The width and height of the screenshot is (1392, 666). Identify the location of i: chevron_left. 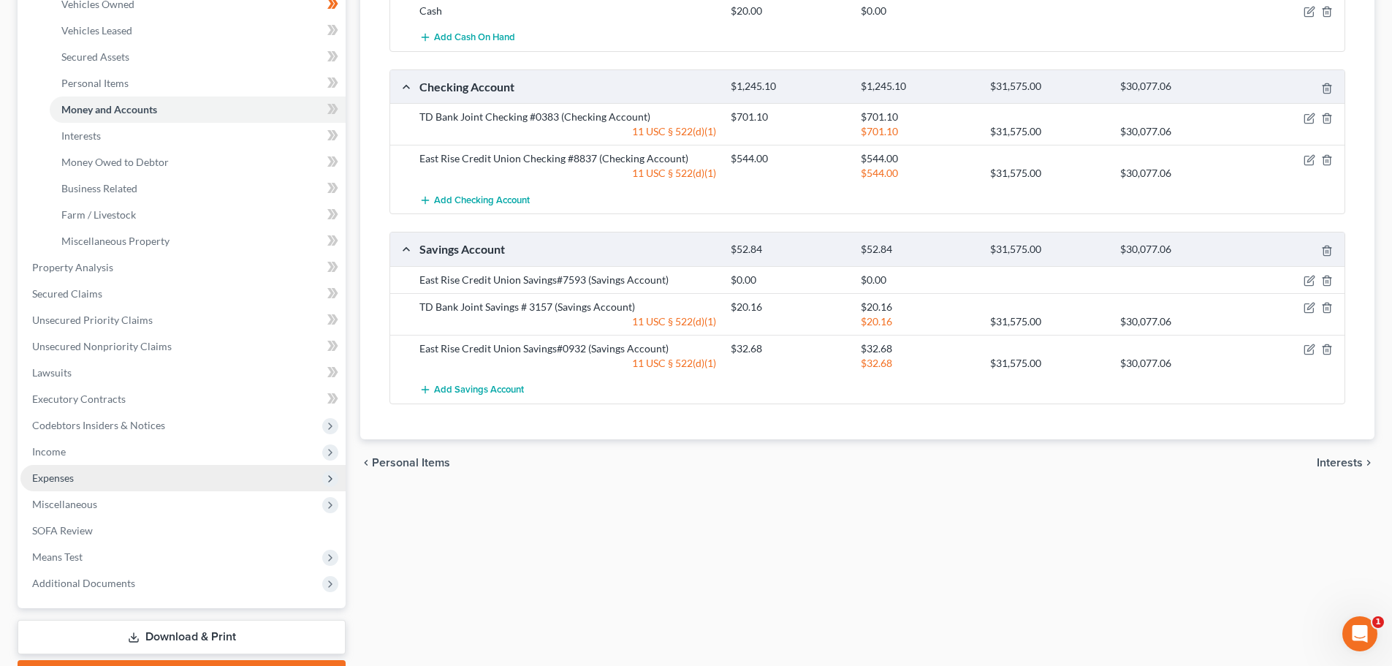
(366, 462).